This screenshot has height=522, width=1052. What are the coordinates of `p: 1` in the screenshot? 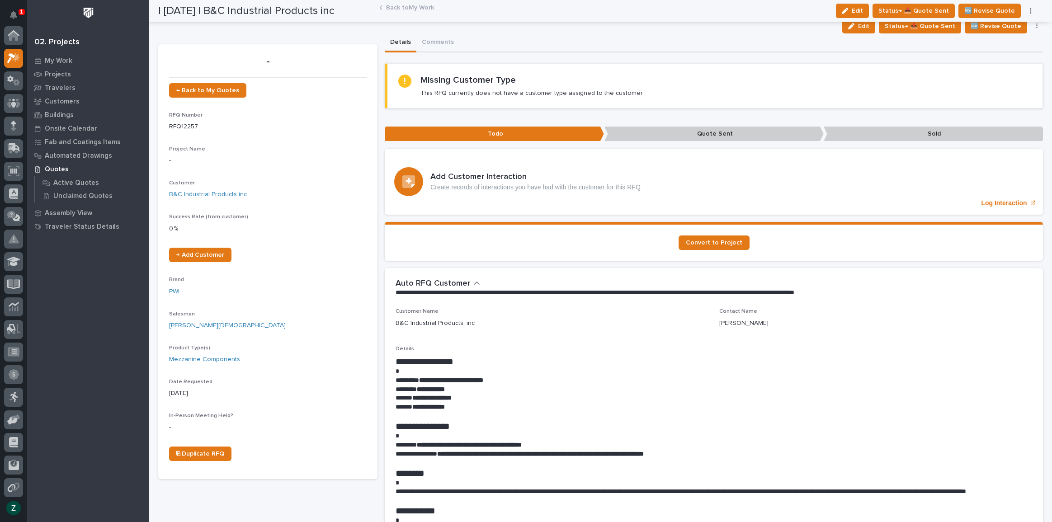 It's located at (21, 12).